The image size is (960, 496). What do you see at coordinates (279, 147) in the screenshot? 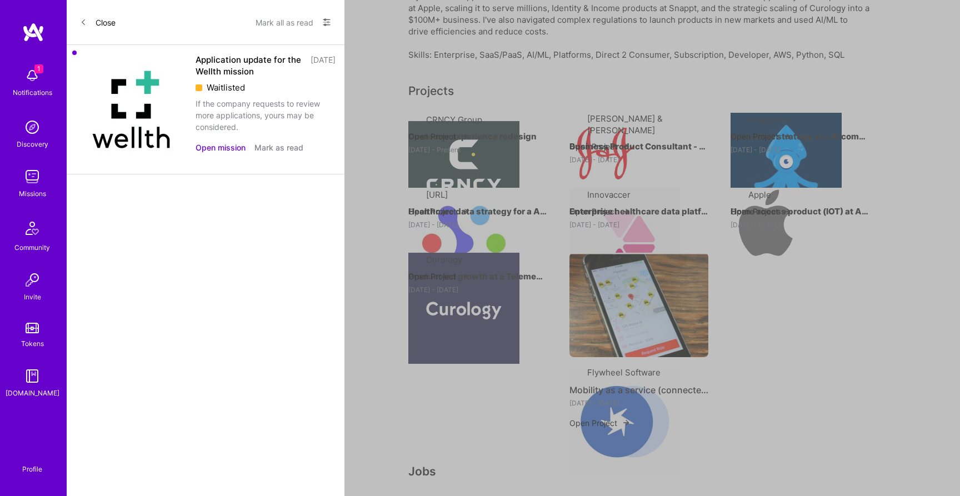
I see `button: Mark as read` at bounding box center [279, 147].